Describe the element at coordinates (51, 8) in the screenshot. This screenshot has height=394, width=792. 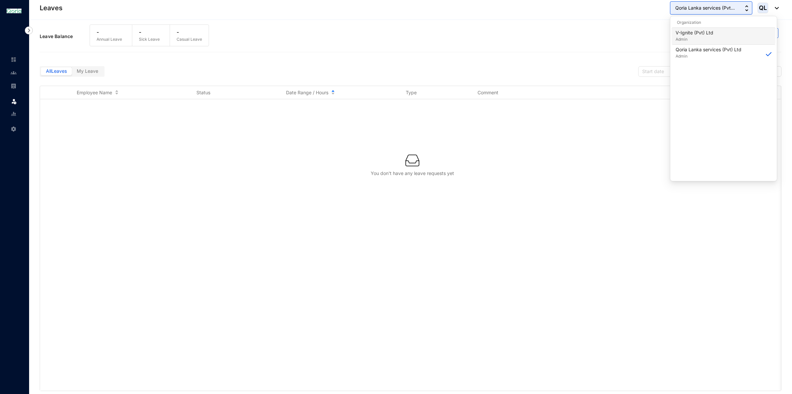
I see `p: Leaves` at that location.